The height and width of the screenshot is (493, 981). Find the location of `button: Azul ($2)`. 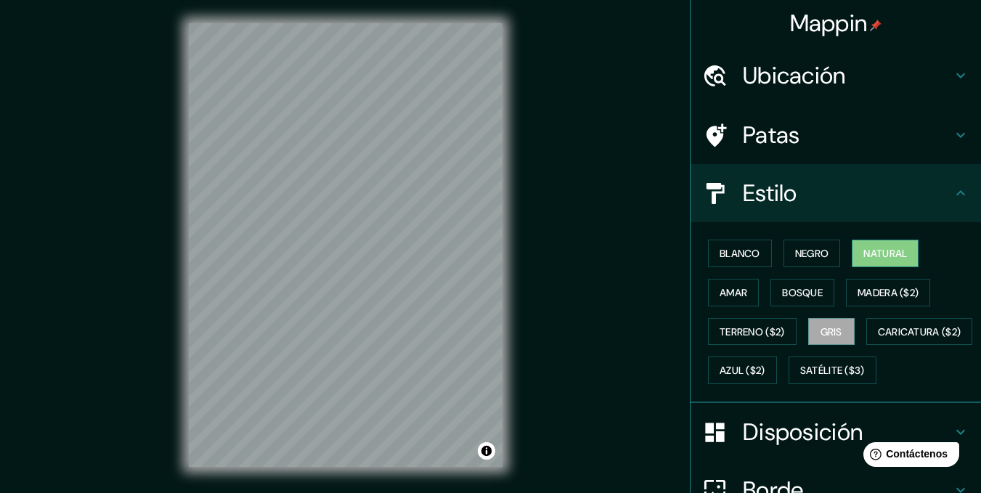

button: Azul ($2) is located at coordinates (742, 370).